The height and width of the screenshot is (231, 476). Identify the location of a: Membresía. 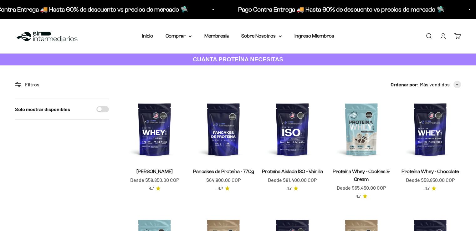
(216, 36).